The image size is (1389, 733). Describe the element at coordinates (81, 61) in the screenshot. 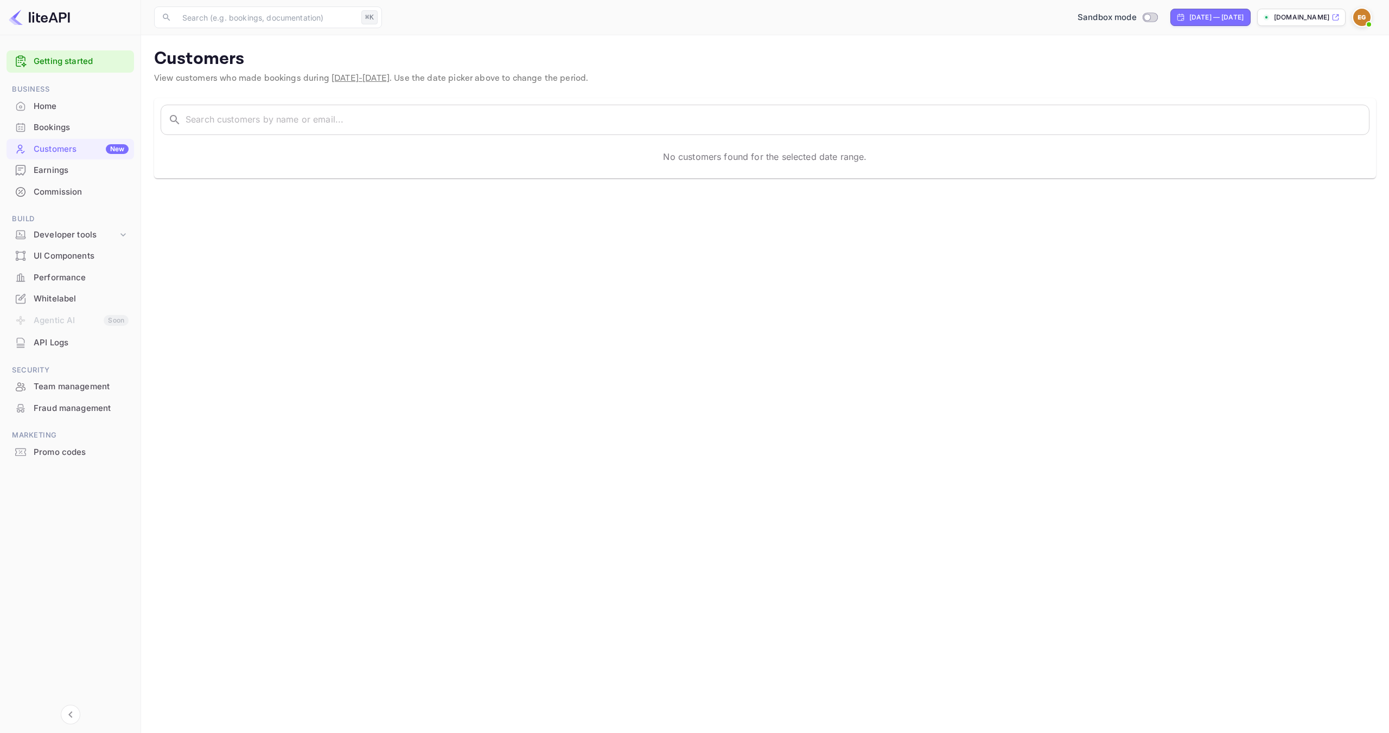

I see `a: Getting started` at that location.